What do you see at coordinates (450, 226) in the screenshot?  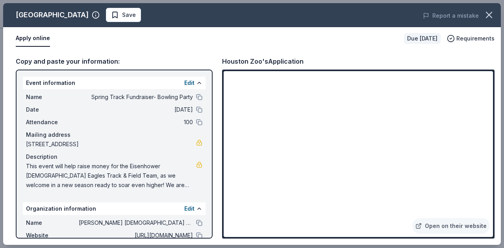 I see `a: Open on their website` at bounding box center [450, 226].